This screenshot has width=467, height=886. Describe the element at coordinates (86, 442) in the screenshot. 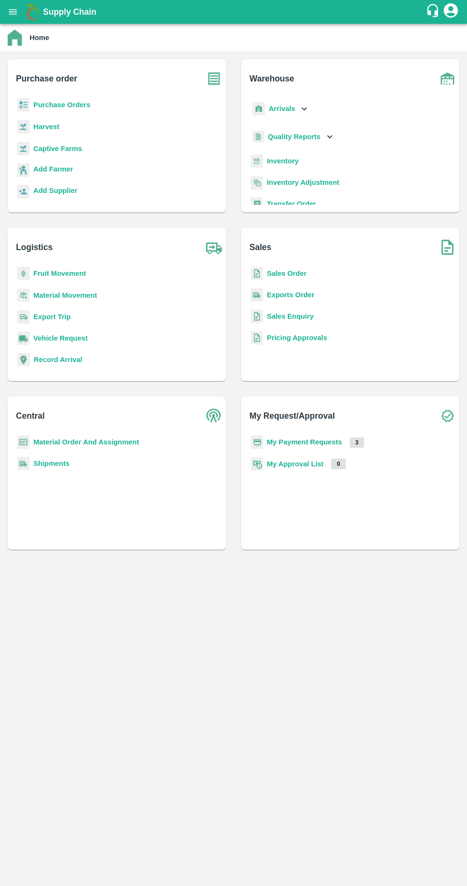

I see `a: Material Order And Assignment` at that location.